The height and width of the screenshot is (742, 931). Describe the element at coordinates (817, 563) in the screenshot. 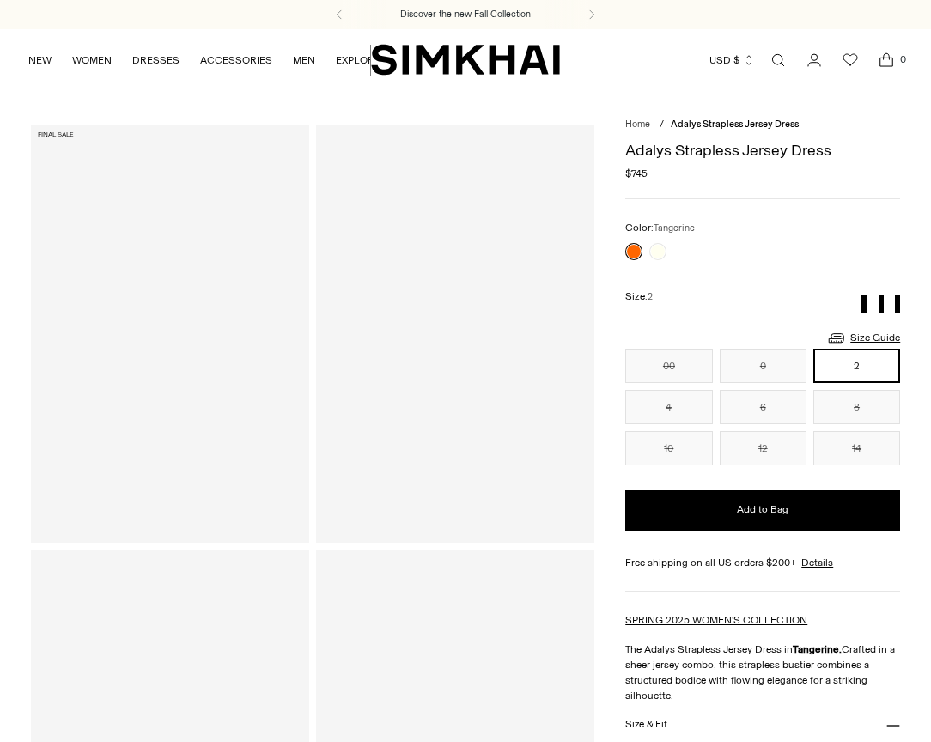

I see `a: Details` at that location.